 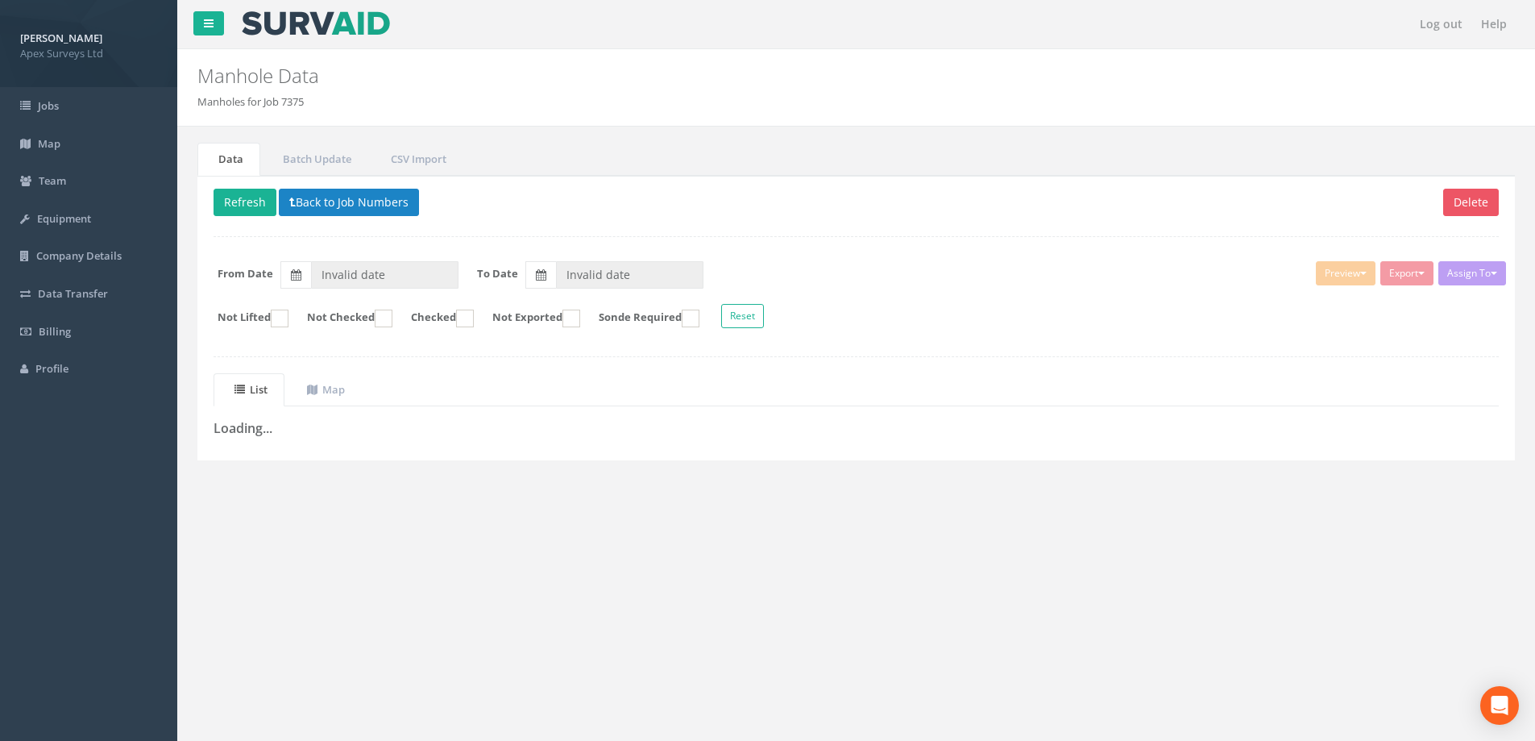 I want to click on label: Not Checked, so click(x=342, y=318).